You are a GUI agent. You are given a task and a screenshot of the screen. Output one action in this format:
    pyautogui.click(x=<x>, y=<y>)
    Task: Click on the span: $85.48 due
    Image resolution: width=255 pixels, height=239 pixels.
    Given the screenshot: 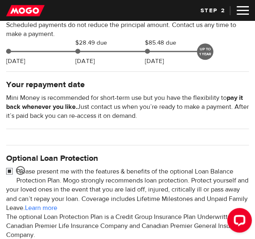 What is the action you would take?
    pyautogui.click(x=165, y=43)
    